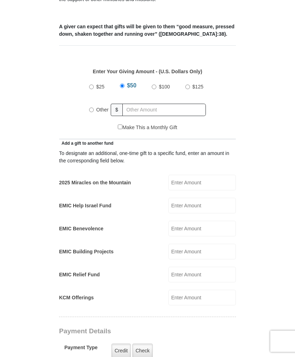  What do you see at coordinates (86, 252) in the screenshot?
I see `label: EMIC Building Projects` at bounding box center [86, 252].